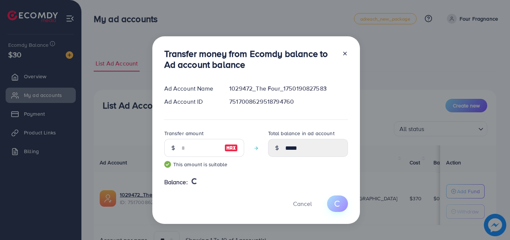  I want to click on span: Balance:, so click(176, 182).